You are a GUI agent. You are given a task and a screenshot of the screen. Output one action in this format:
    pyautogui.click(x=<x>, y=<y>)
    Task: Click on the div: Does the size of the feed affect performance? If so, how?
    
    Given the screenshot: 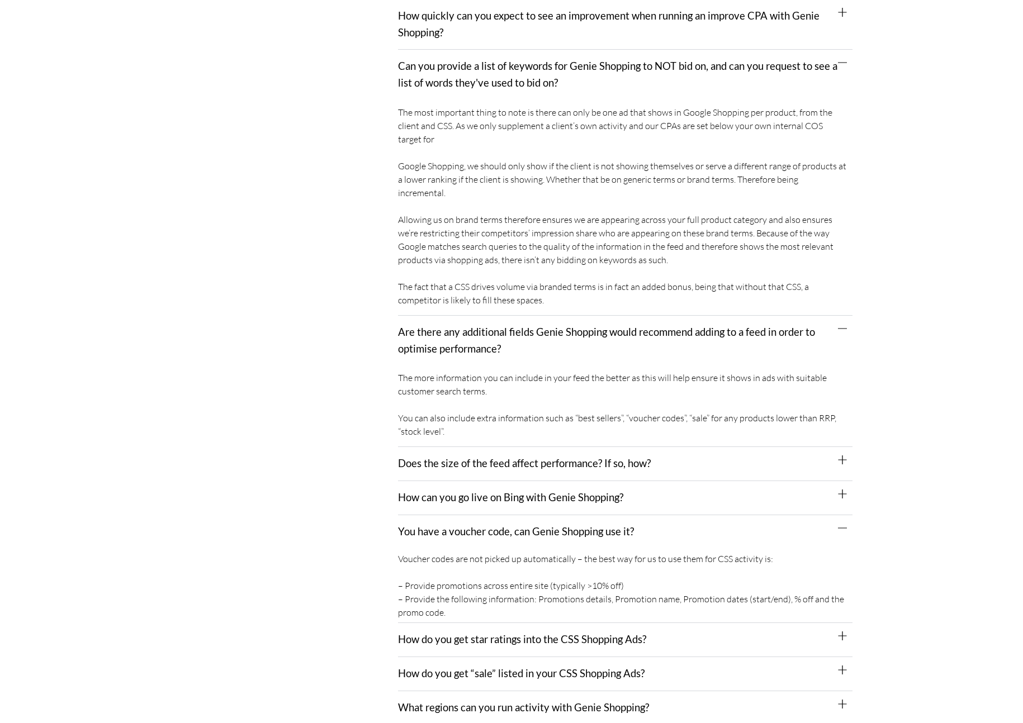 What is the action you would take?
    pyautogui.click(x=625, y=464)
    